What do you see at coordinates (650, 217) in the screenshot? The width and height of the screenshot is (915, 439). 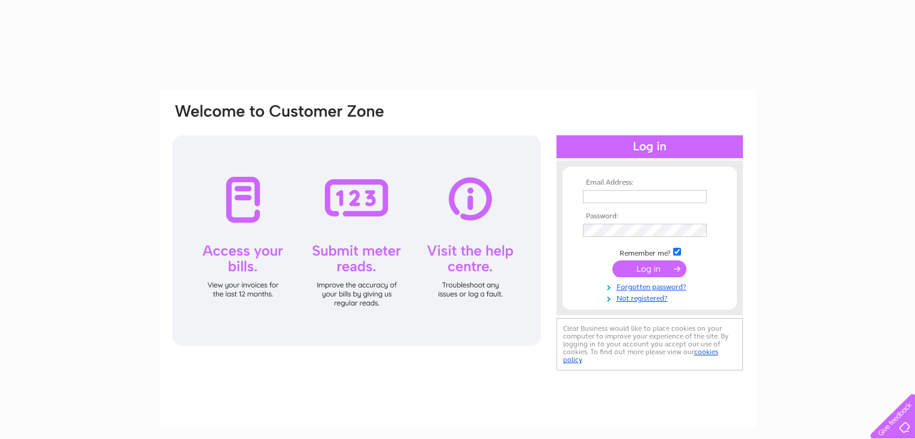 I see `th: Password:` at bounding box center [650, 217].